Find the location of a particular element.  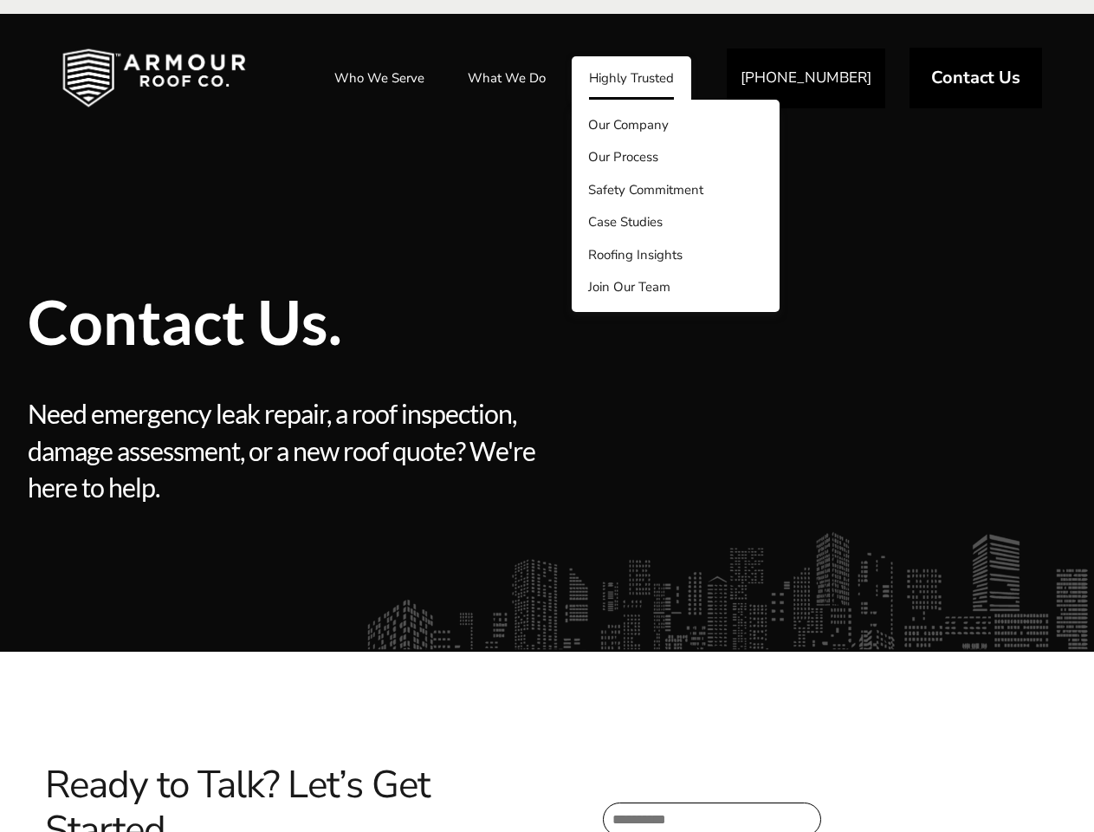

a: Join Our Team is located at coordinates (676, 288).